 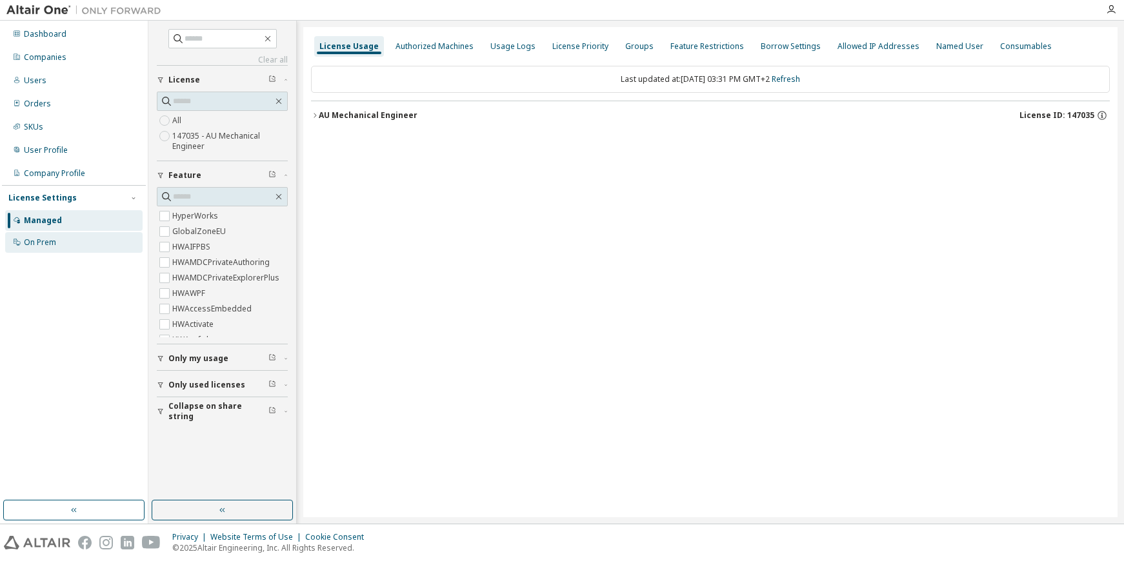 What do you see at coordinates (87, 10) in the screenshot?
I see `img: Altair One` at bounding box center [87, 10].